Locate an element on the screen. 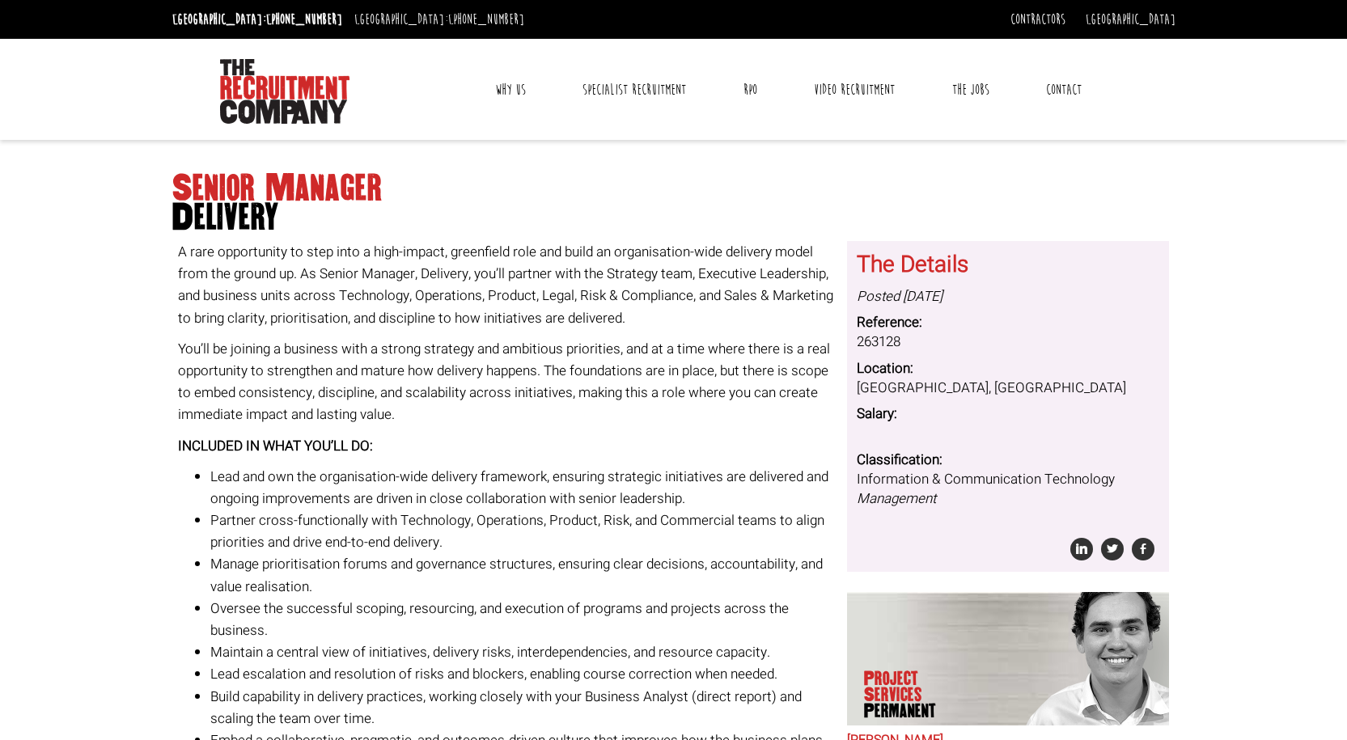 The height and width of the screenshot is (740, 1347). p: A rare opportunity to step into a high-impact, greenfield role and build an organisation-wide del... is located at coordinates (507, 285).